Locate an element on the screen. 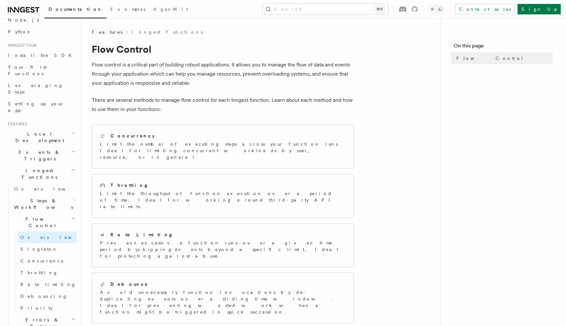 This screenshot has height=326, width=566. span: Priority is located at coordinates (36, 308).